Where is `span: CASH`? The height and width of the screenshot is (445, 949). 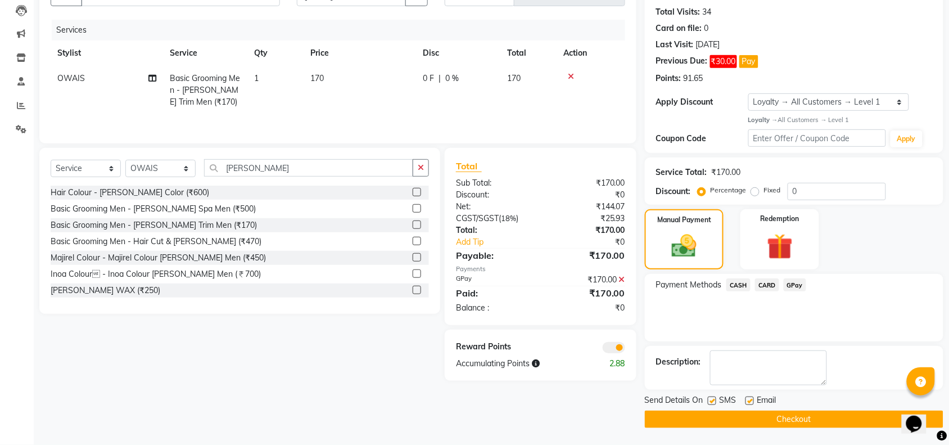 span: CASH is located at coordinates (738, 284).